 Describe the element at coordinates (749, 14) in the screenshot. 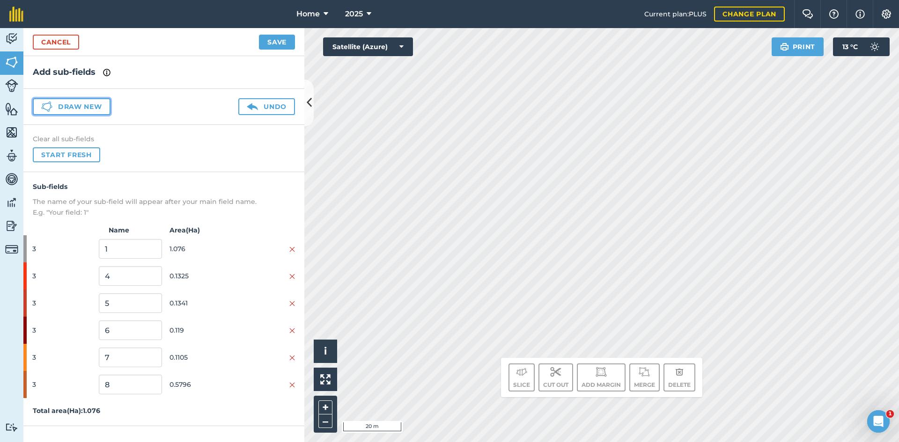

I see `a: Change plan` at that location.